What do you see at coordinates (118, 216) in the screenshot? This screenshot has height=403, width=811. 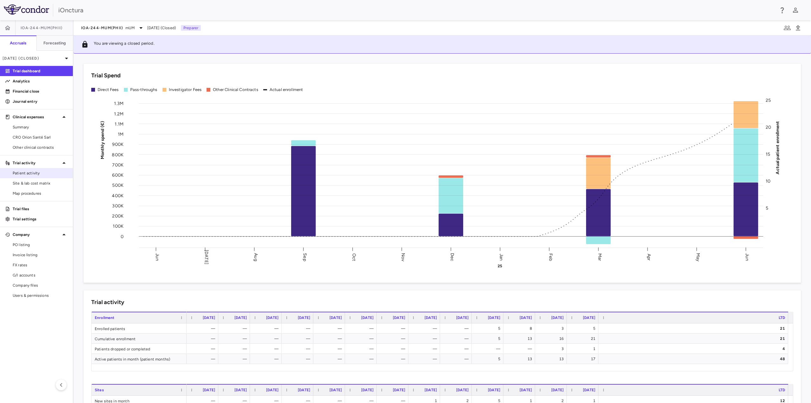 I see `tspan: 200K` at bounding box center [118, 216].